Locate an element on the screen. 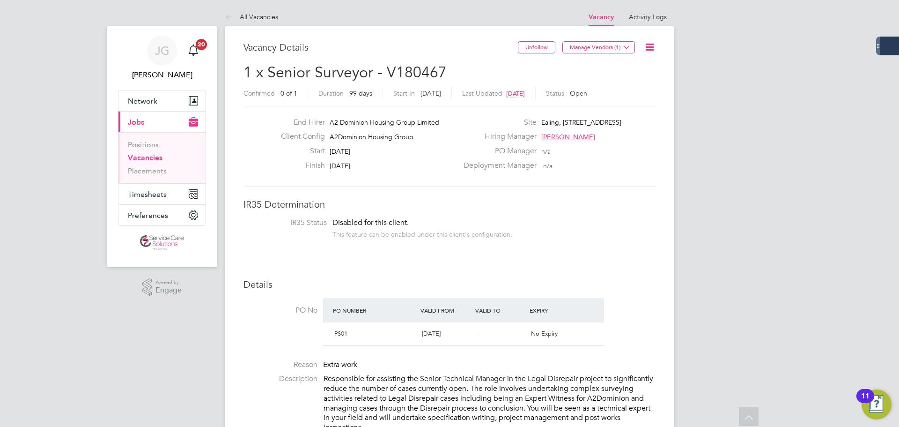 The height and width of the screenshot is (427, 899). label: Client Config is located at coordinates (299, 136).